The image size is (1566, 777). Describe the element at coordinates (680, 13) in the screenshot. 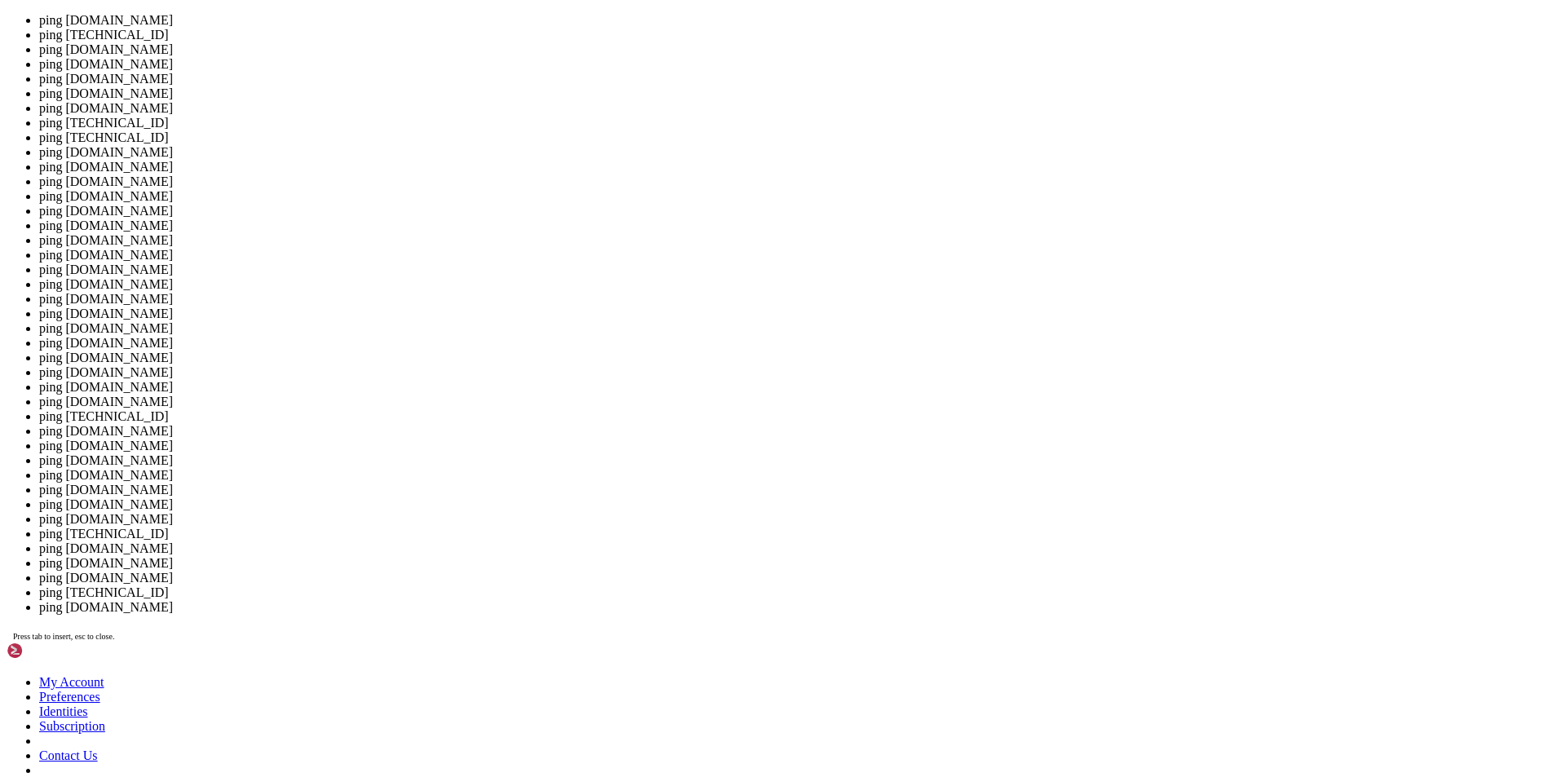

I see `x-row: root@vps130383:~# ping` at that location.